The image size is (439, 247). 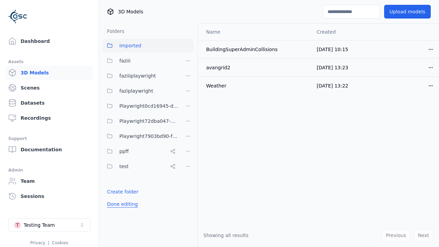 I want to click on img: Logo, so click(x=18, y=16).